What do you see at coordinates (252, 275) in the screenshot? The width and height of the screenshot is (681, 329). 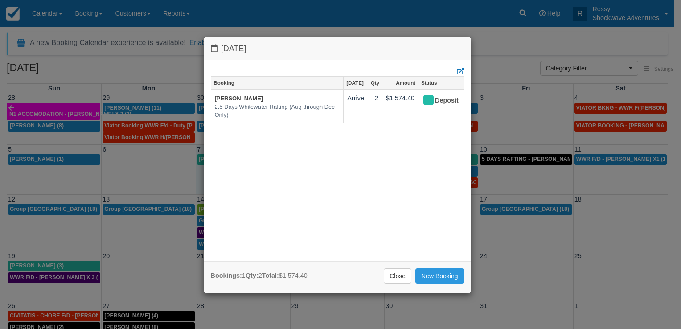 I see `strong: Qty:` at bounding box center [252, 275].